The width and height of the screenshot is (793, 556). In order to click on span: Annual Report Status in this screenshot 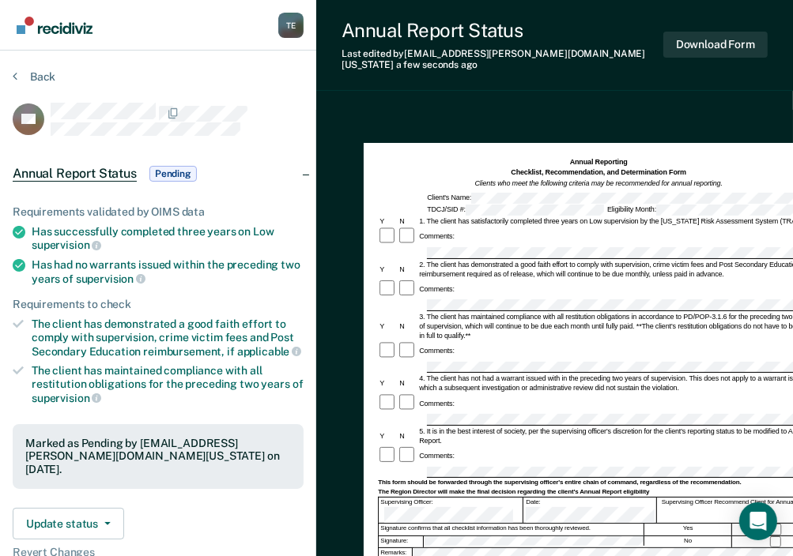, I will do `click(74, 174)`.